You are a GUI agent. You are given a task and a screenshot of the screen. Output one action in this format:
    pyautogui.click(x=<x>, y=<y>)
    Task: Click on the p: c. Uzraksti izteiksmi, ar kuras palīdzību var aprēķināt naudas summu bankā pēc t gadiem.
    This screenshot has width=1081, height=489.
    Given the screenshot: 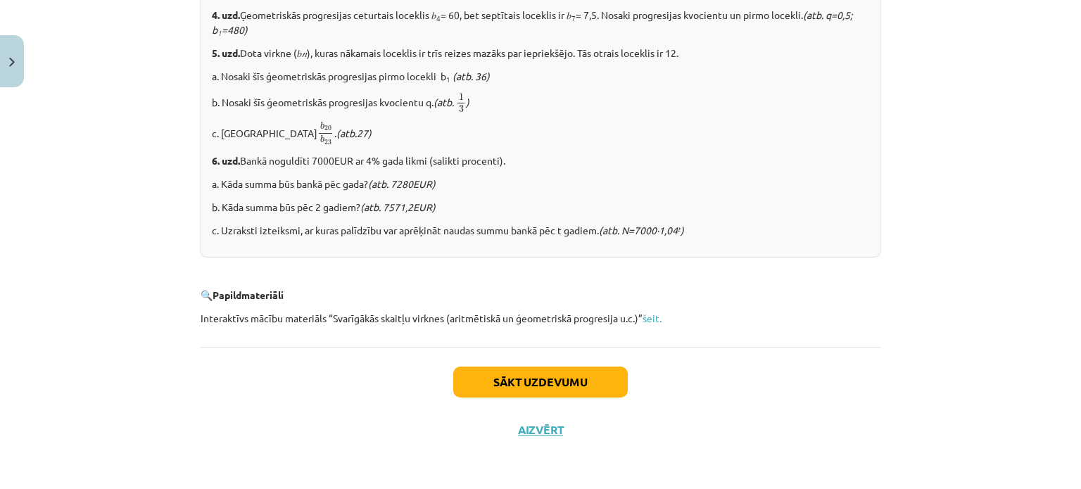 What is the action you would take?
    pyautogui.click(x=540, y=230)
    